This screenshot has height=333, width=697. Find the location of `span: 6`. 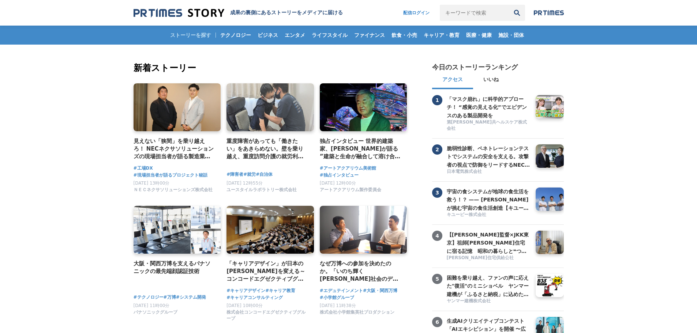

span: 6 is located at coordinates (437, 322).